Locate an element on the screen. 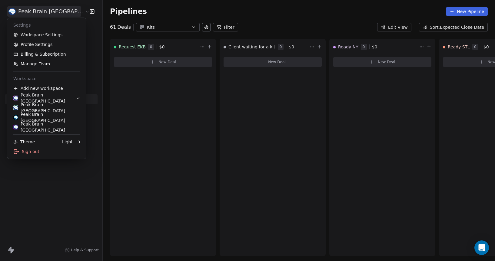  div: Light is located at coordinates (67, 142).